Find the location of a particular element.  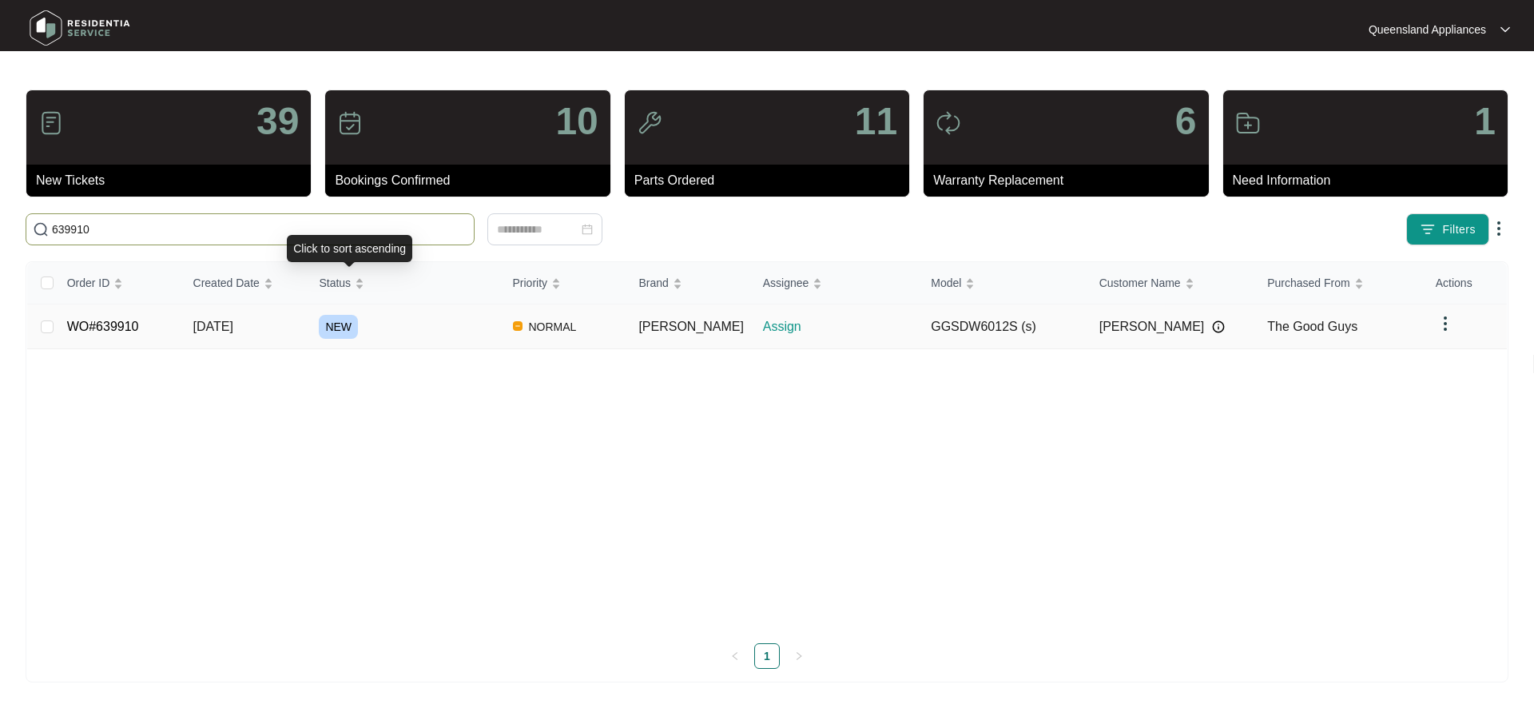

span: The Good Guys is located at coordinates (1312, 326).